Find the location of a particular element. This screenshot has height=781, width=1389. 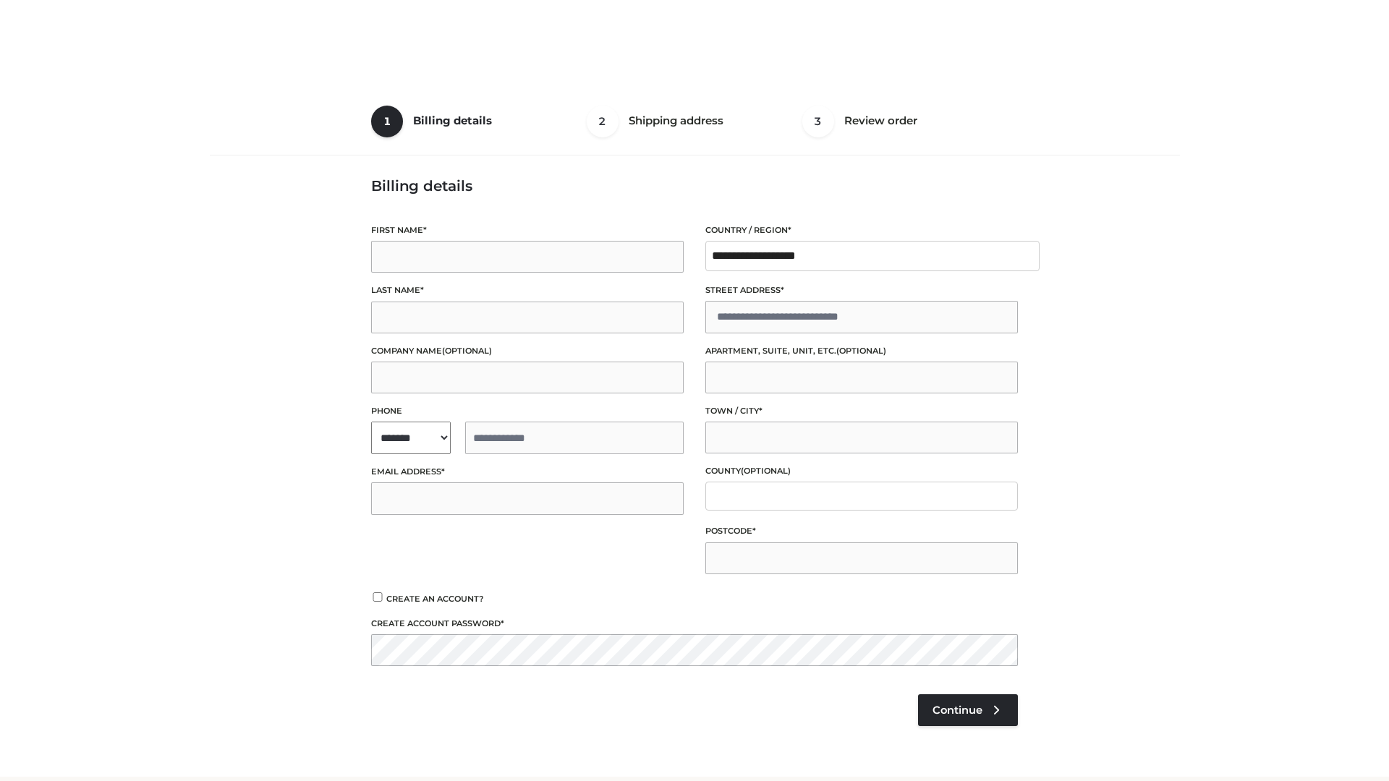

label: Town / City is located at coordinates (861, 411).